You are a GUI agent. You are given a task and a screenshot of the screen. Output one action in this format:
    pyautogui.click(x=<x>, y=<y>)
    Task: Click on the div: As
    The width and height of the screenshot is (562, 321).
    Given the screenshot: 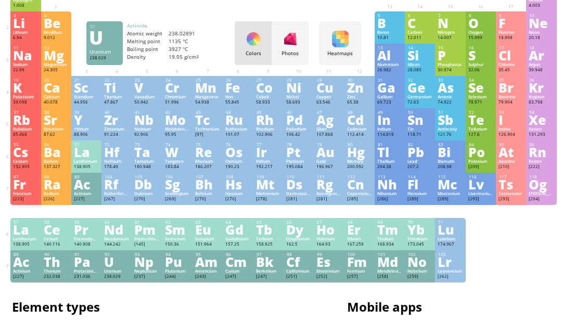 What is the action you would take?
    pyautogui.click(x=450, y=87)
    